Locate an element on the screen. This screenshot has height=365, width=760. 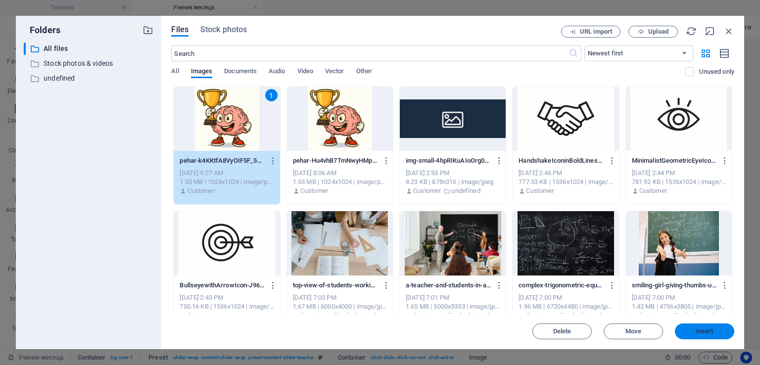
button: Move is located at coordinates (633, 331).